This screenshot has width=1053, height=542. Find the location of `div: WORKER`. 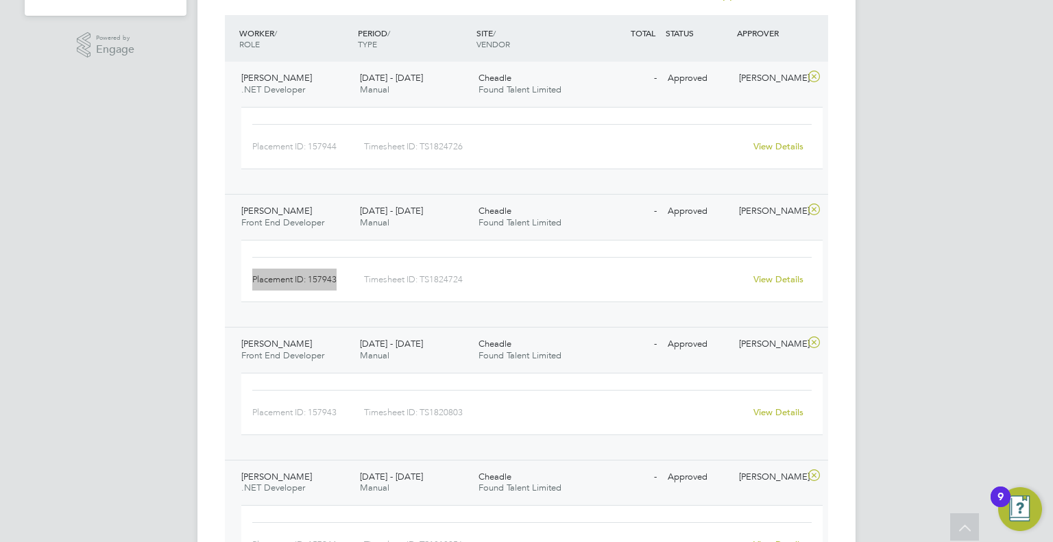

div: WORKER is located at coordinates (295, 38).